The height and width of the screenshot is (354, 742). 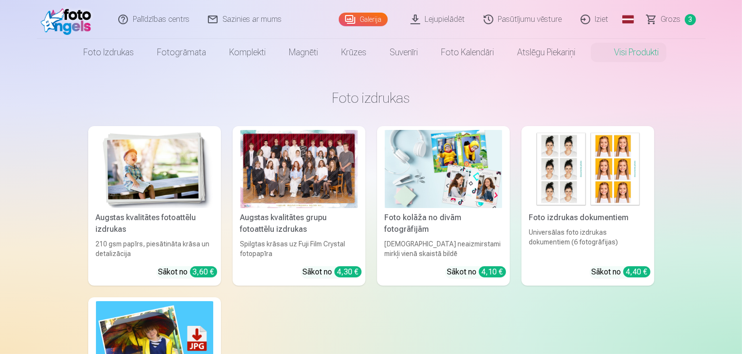 What do you see at coordinates (588, 169) in the screenshot?
I see `img: Foto izdrukas dokumentiem` at bounding box center [588, 169].